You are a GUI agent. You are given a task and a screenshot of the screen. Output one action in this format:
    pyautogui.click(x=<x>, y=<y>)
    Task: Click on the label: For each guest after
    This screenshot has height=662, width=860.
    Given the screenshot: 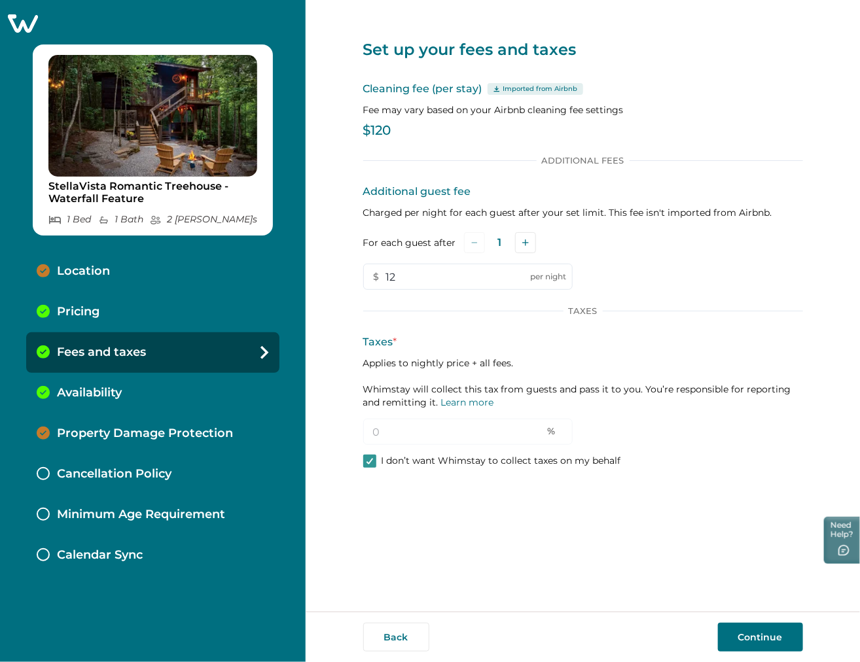 What is the action you would take?
    pyautogui.click(x=410, y=243)
    